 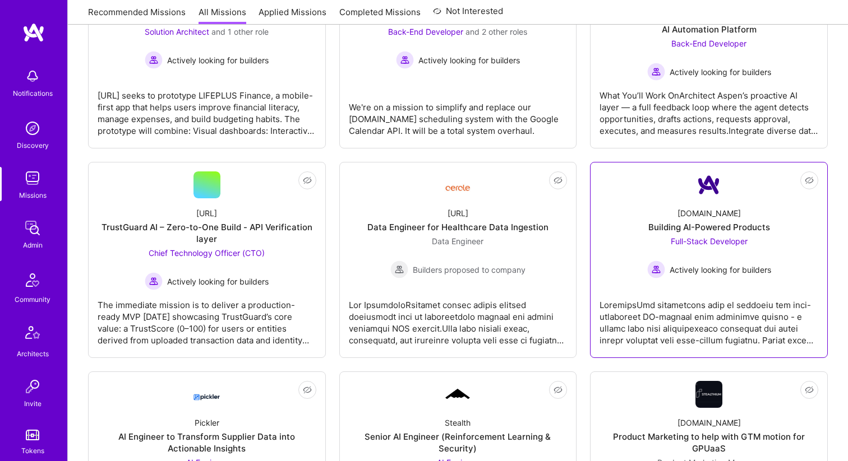 I want to click on div: Notifications, so click(x=33, y=93).